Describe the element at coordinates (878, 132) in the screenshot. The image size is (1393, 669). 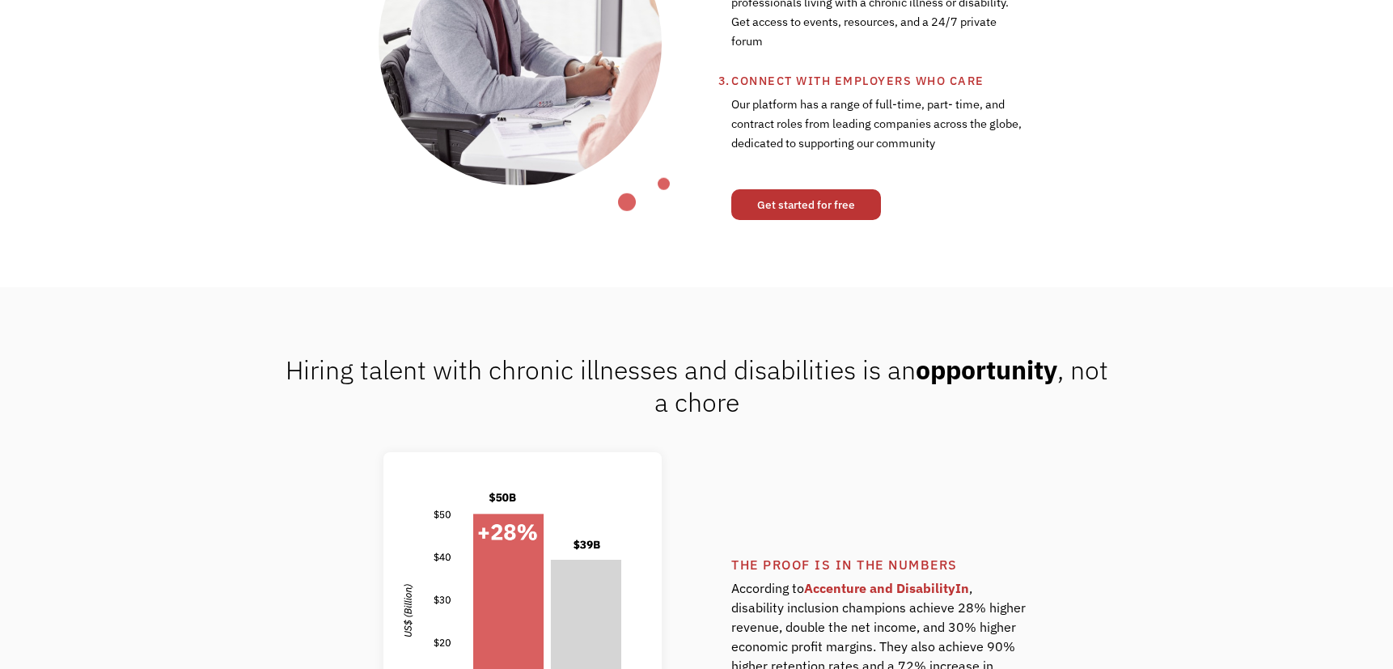
I see `div: Our platform has a range of full-time, part- time, and contract roles from leading companies acro...` at that location.